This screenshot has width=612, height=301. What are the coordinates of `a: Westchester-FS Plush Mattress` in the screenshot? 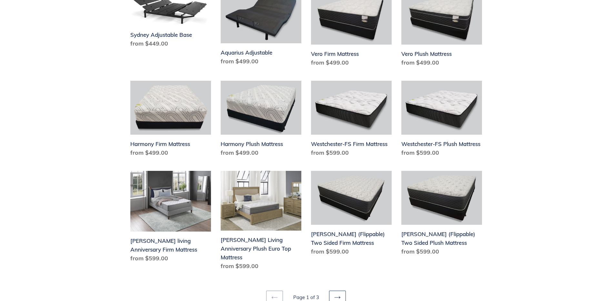 It's located at (442, 120).